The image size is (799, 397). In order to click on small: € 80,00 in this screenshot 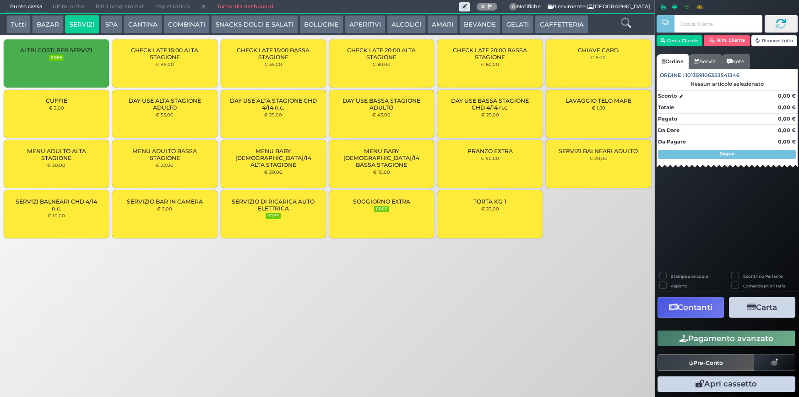, I will do `click(381, 64)`.